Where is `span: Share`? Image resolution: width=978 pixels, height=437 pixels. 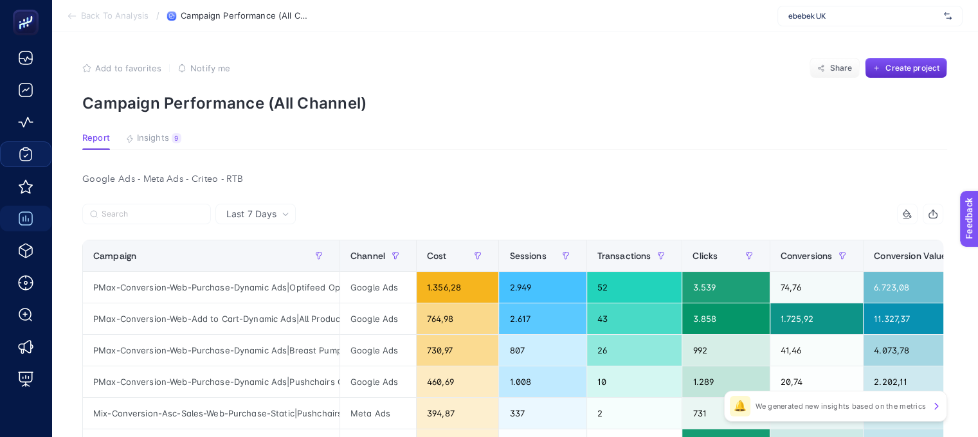 span: Share is located at coordinates (841, 68).